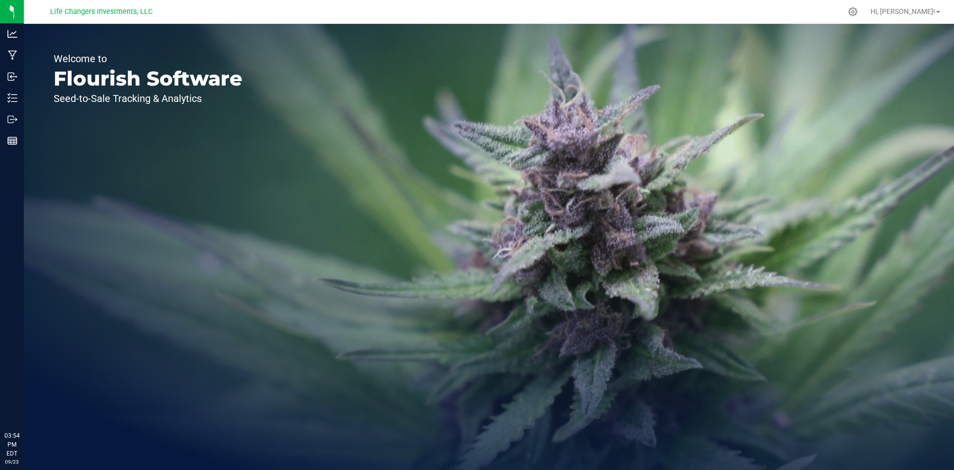  What do you see at coordinates (12, 444) in the screenshot?
I see `p: 03:54 PM EDT` at bounding box center [12, 444].